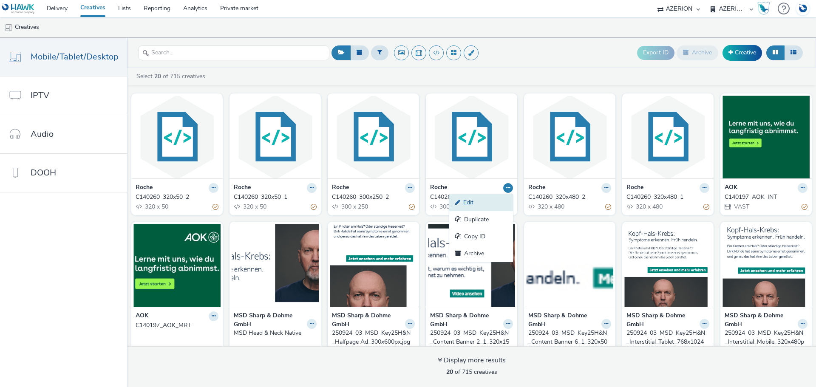 The image size is (816, 387). What do you see at coordinates (177, 326) in the screenshot?
I see `a: C140197_AOK_MRT` at bounding box center [177, 326].